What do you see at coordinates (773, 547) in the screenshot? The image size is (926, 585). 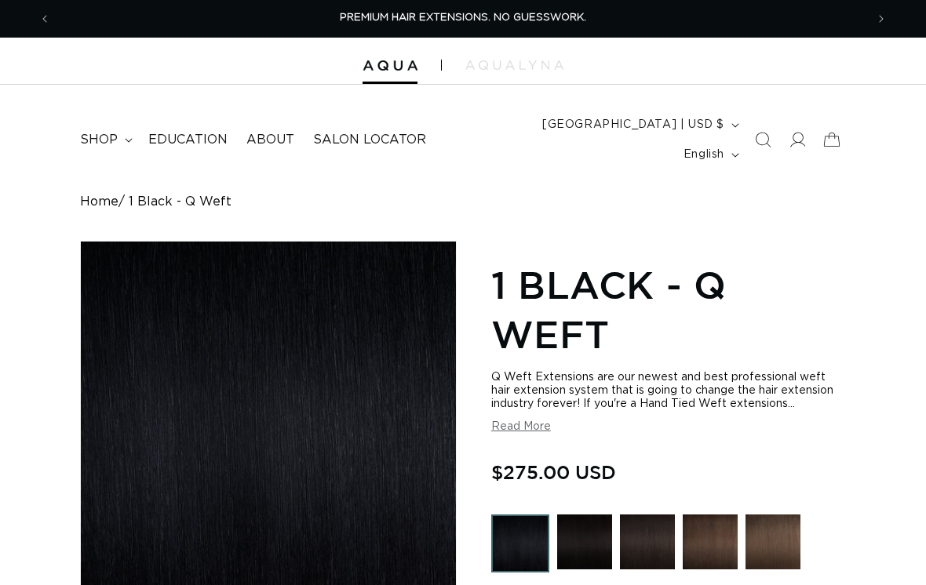 I see `a: 4AB Medium Ash Brown - Q Weft` at bounding box center [773, 547].